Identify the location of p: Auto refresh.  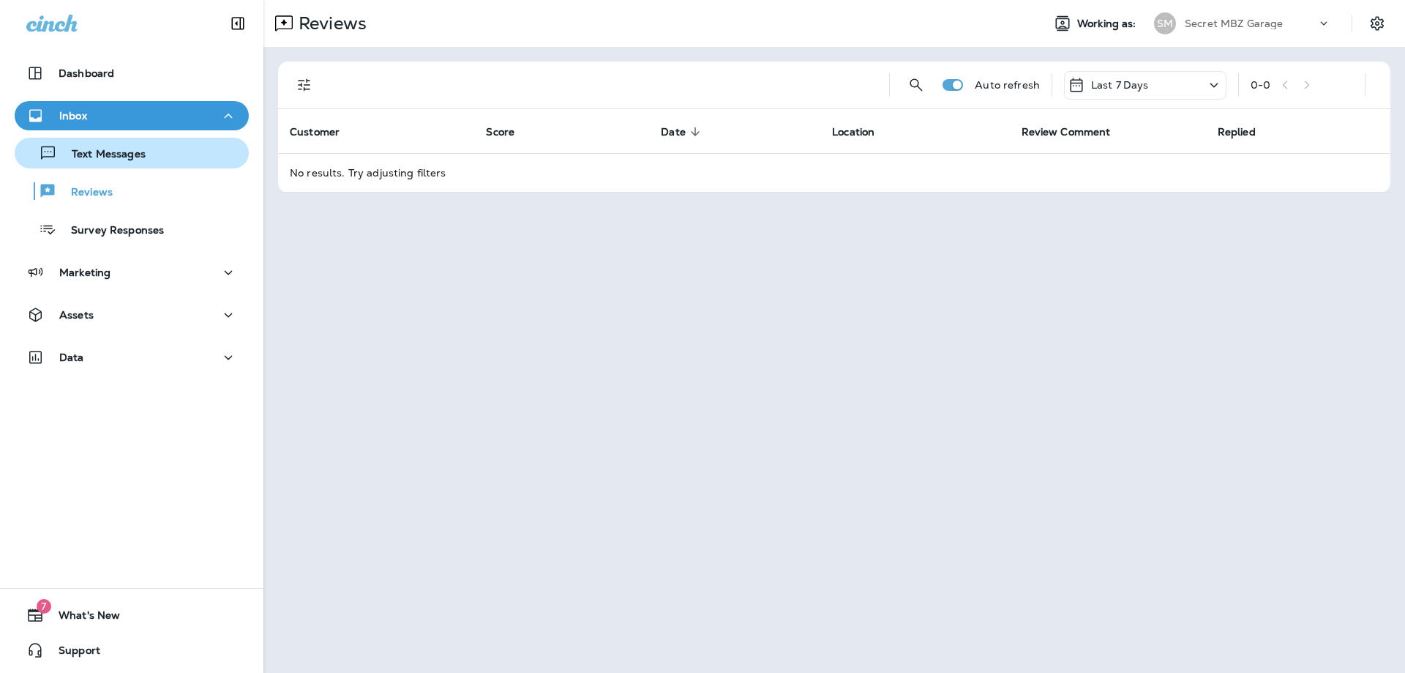
(1007, 85).